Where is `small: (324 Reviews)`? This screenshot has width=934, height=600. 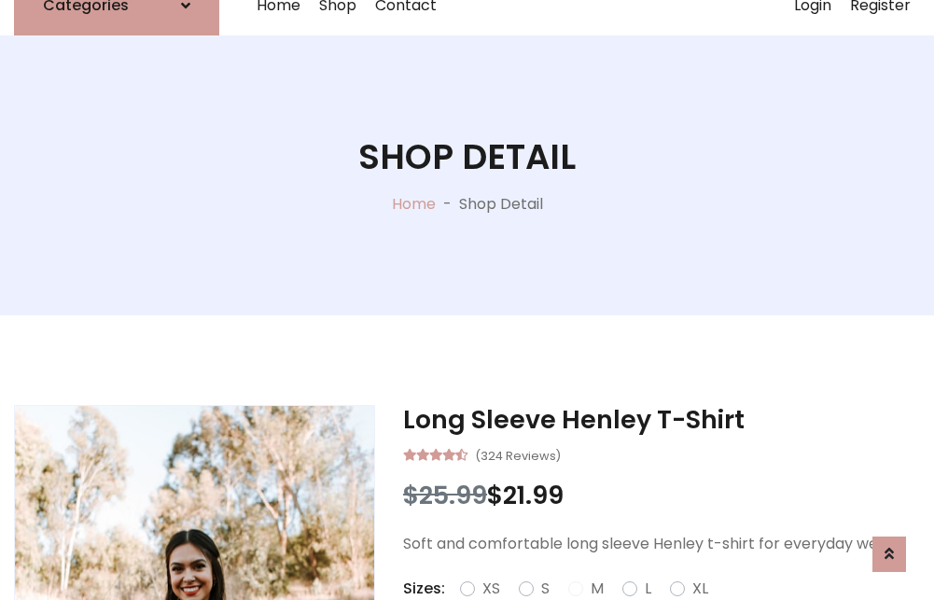
small: (324 Reviews) is located at coordinates (518, 454).